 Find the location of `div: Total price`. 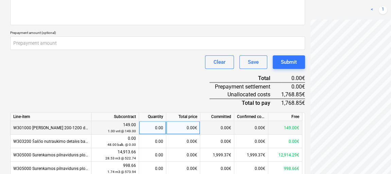

div: Total price is located at coordinates (183, 117).